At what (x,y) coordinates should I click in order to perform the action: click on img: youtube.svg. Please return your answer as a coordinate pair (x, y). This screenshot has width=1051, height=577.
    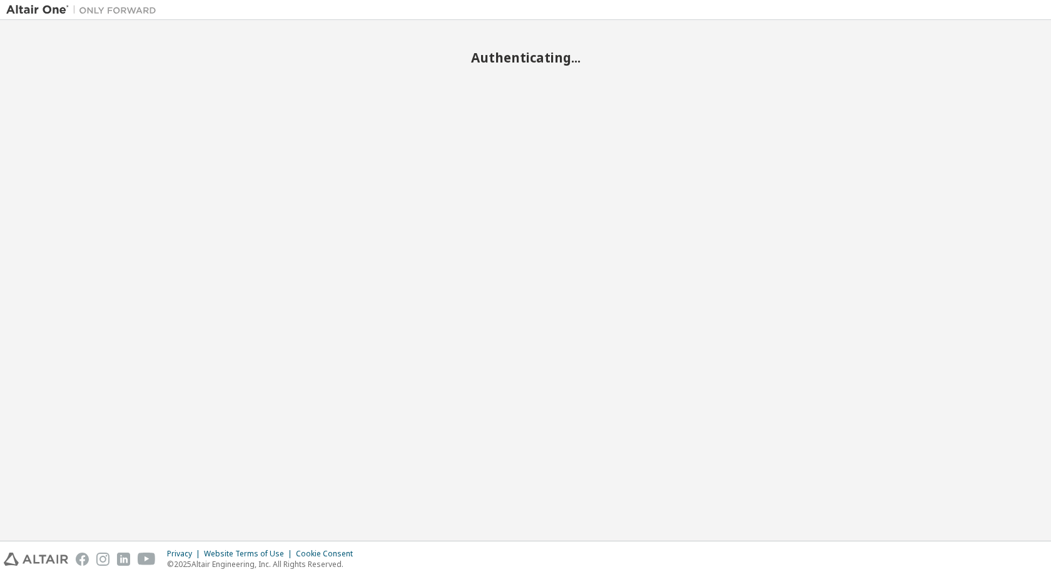
    Looking at the image, I should click on (146, 559).